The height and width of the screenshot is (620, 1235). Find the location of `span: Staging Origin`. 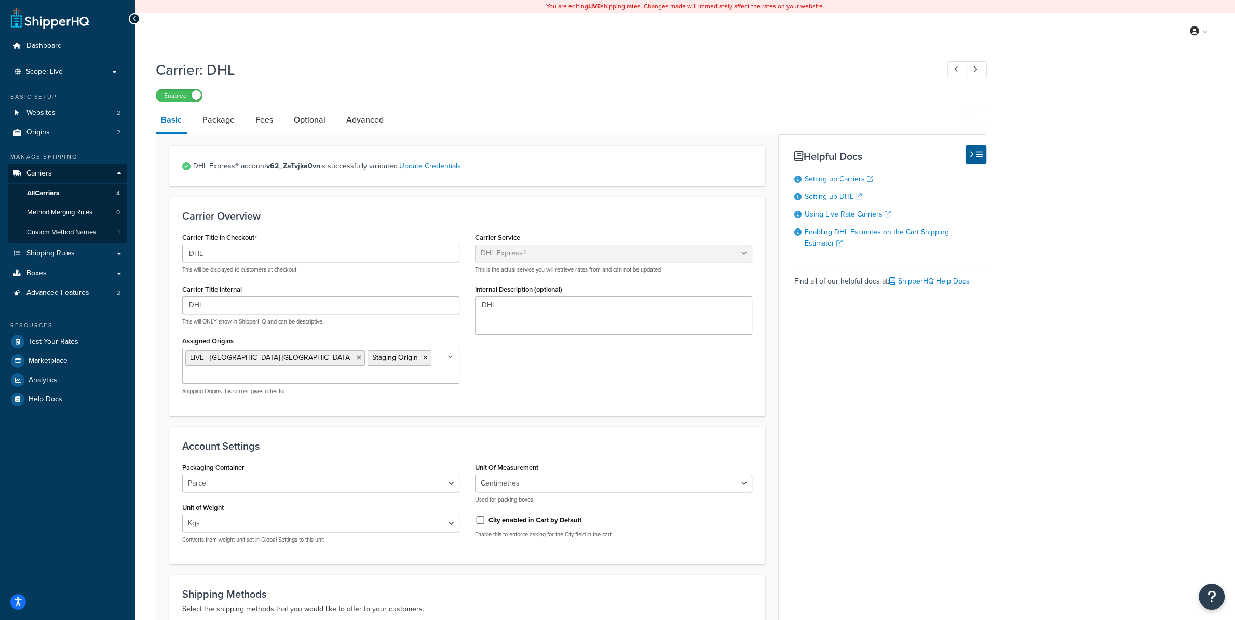

span: Staging Origin is located at coordinates (395, 357).